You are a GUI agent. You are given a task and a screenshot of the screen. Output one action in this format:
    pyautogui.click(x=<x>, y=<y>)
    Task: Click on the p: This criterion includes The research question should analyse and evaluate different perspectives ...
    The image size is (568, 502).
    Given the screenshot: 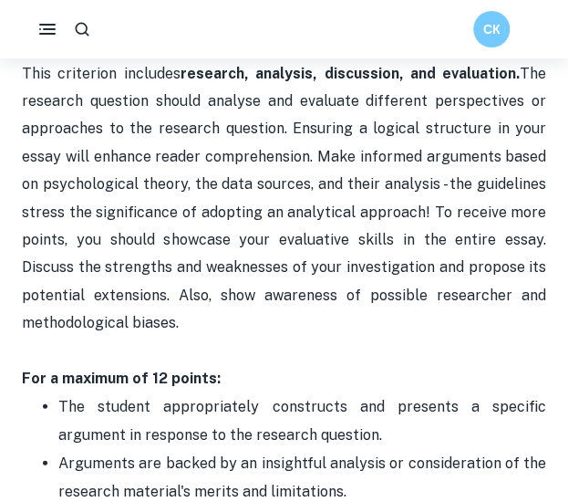 What is the action you would take?
    pyautogui.click(x=284, y=226)
    